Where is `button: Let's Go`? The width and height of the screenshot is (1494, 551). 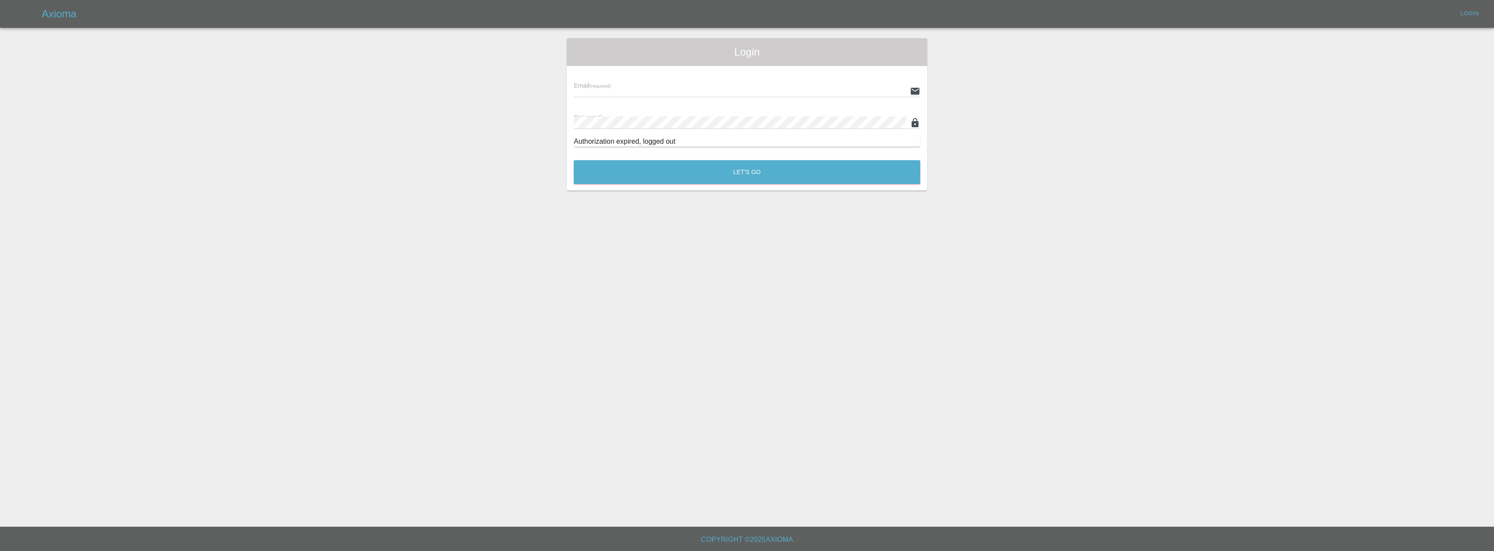 button: Let's Go is located at coordinates (747, 172).